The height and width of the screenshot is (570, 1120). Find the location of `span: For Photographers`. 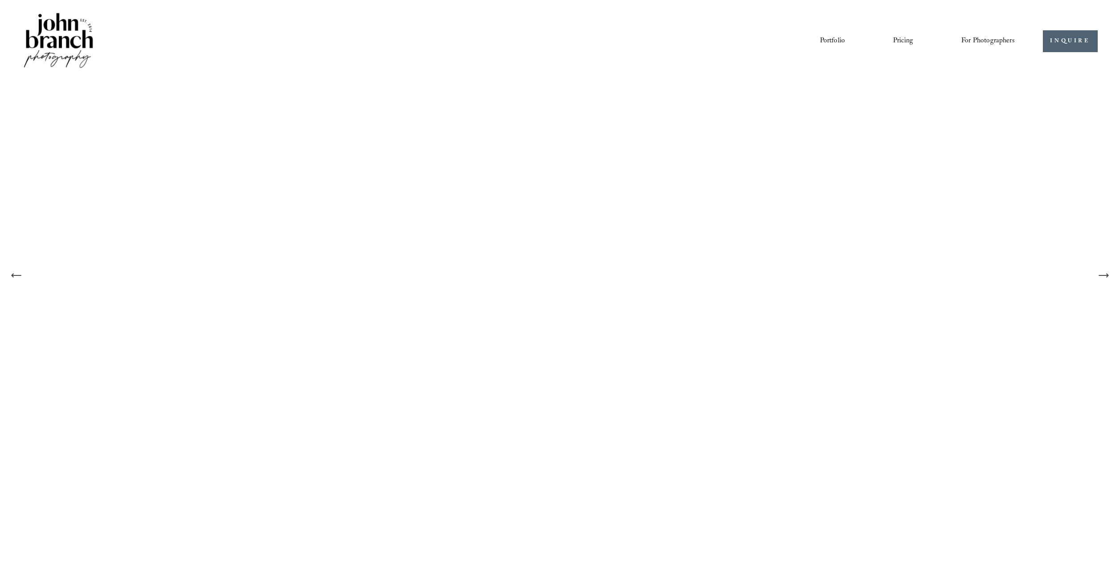

span: For Photographers is located at coordinates (988, 41).